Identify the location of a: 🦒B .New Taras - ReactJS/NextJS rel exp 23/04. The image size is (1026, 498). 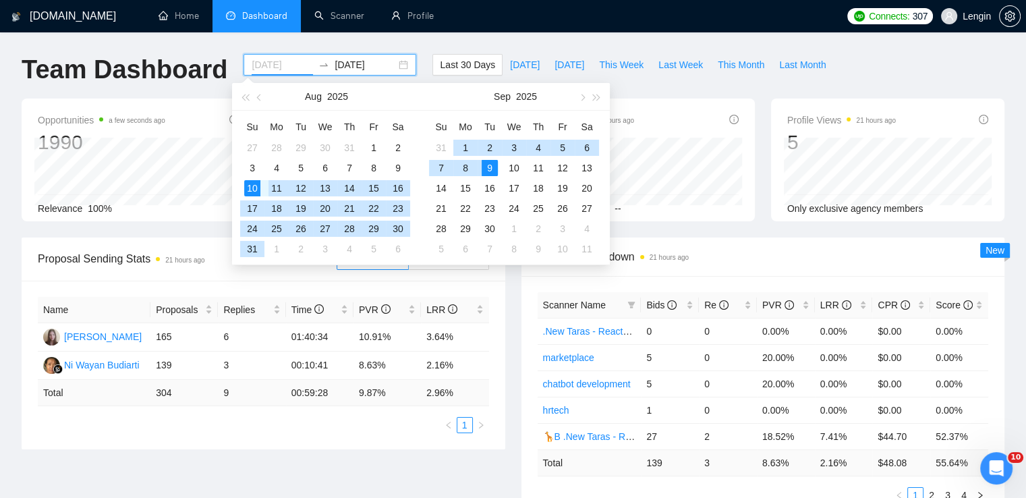
(644, 437).